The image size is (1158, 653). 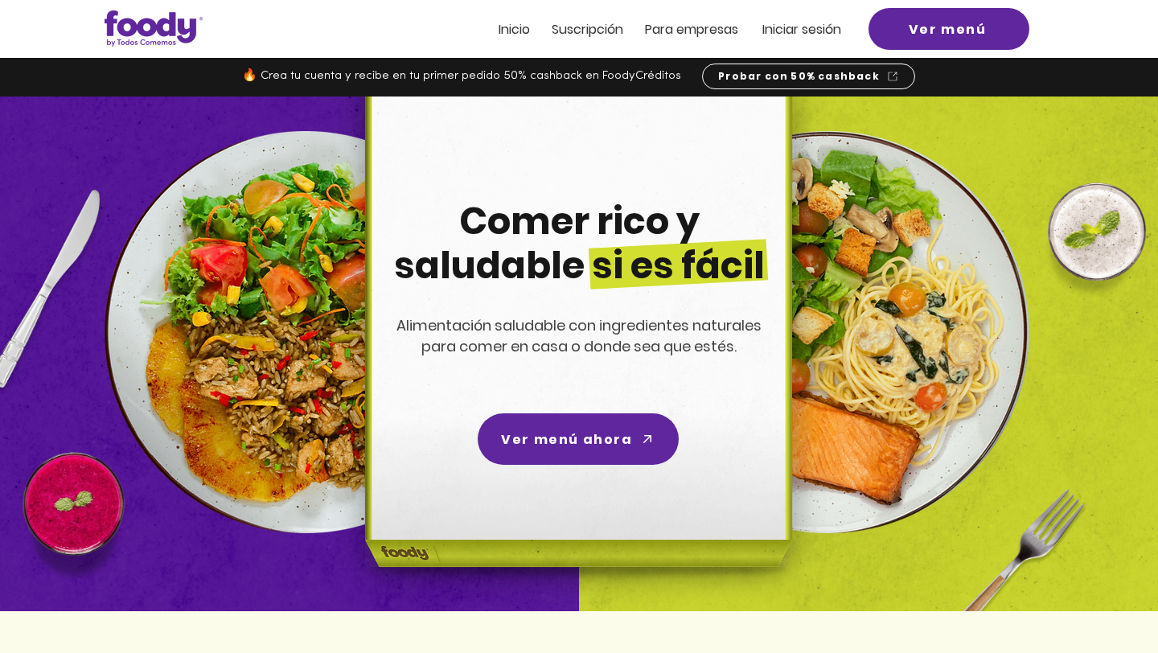 I want to click on a: Inicio, so click(x=514, y=29).